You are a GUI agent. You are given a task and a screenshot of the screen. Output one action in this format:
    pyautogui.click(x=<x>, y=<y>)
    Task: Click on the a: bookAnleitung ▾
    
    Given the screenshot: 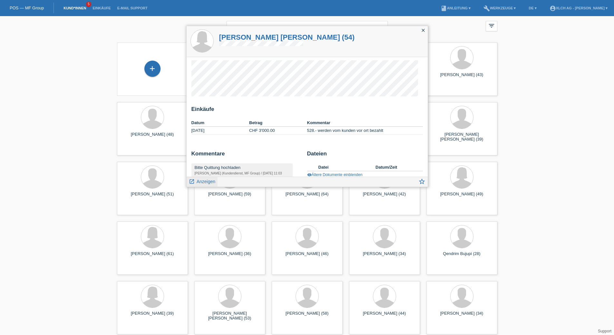 What is the action you would take?
    pyautogui.click(x=456, y=8)
    